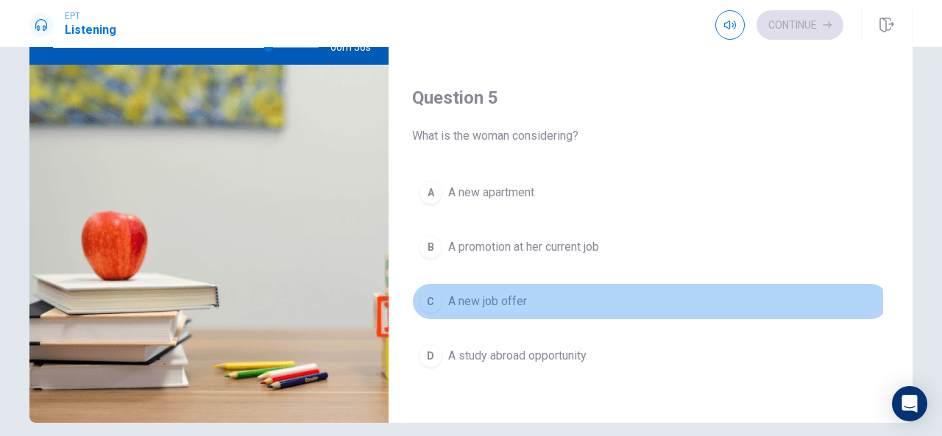 This screenshot has height=436, width=942. I want to click on button: CA new job offer, so click(651, 302).